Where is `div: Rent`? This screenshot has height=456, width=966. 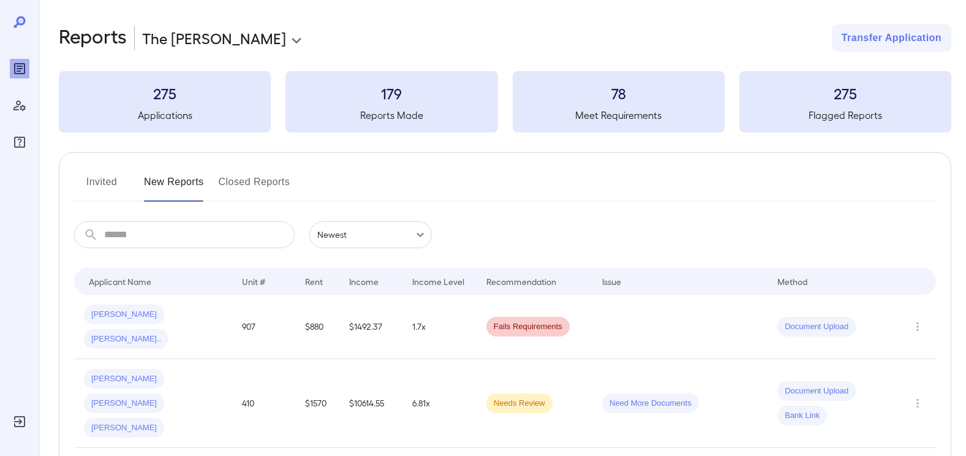
div: Rent is located at coordinates (315, 281).